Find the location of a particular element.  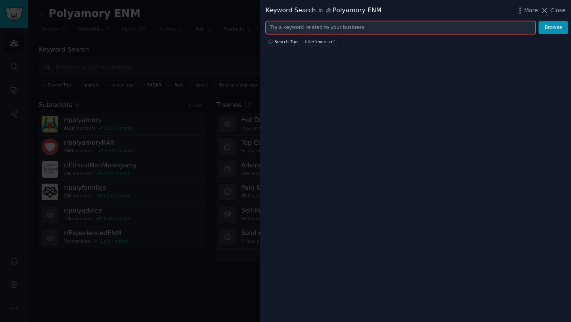

input: Try a keyword related to your business is located at coordinates (401, 28).